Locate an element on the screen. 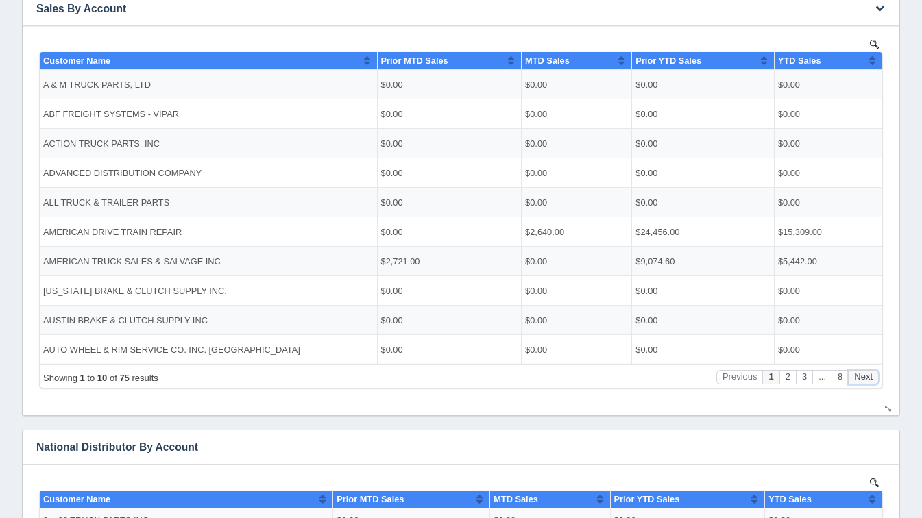  span: Prior YTD Sales is located at coordinates (697, 21).